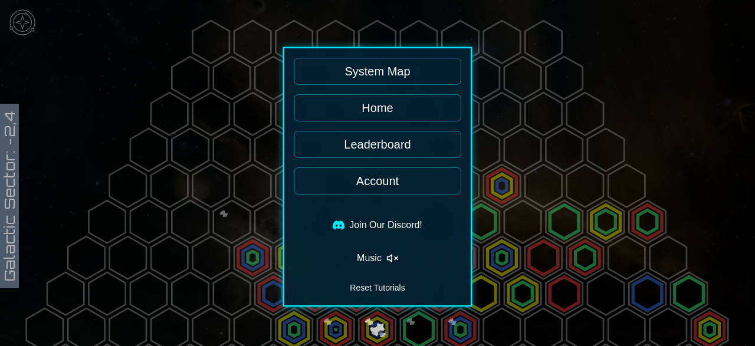 This screenshot has width=755, height=346. I want to click on img: Discord, so click(338, 225).